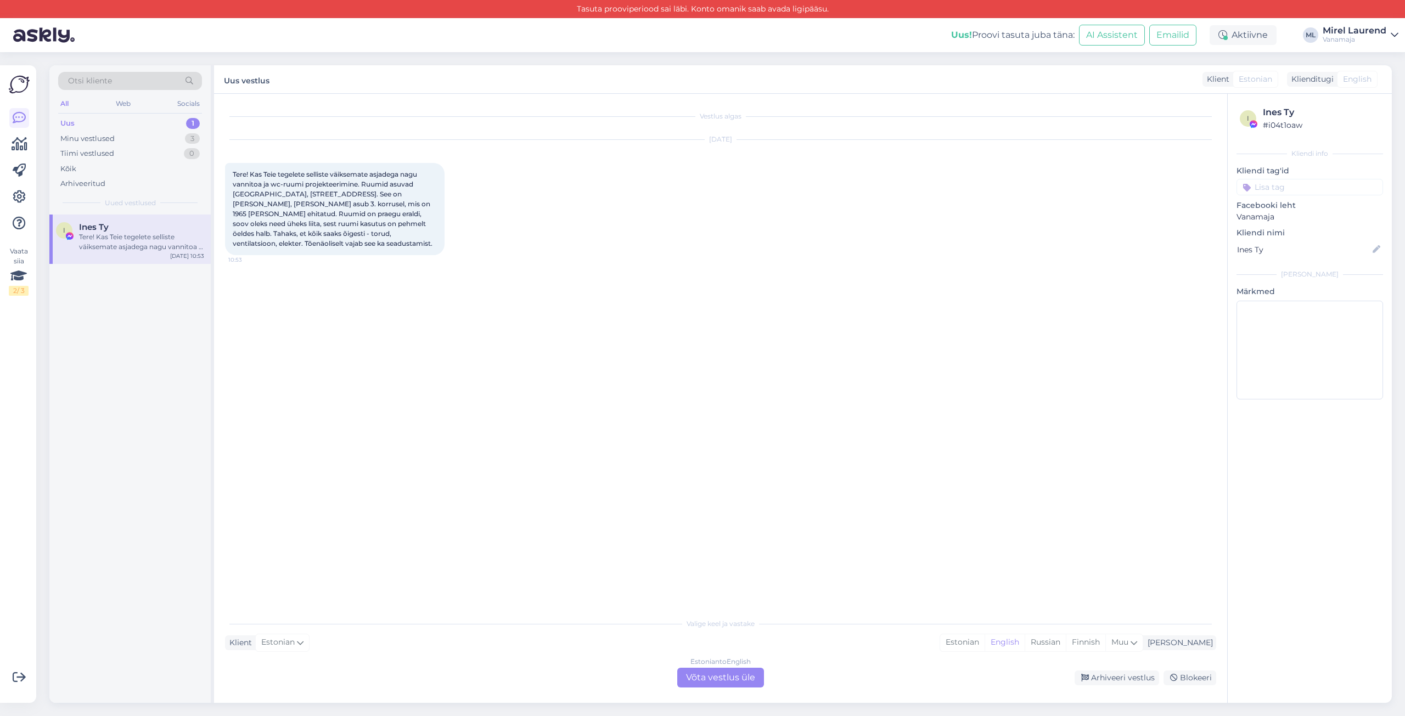 This screenshot has height=716, width=1405. Describe the element at coordinates (962, 643) in the screenshot. I see `div: Estonian` at that location.